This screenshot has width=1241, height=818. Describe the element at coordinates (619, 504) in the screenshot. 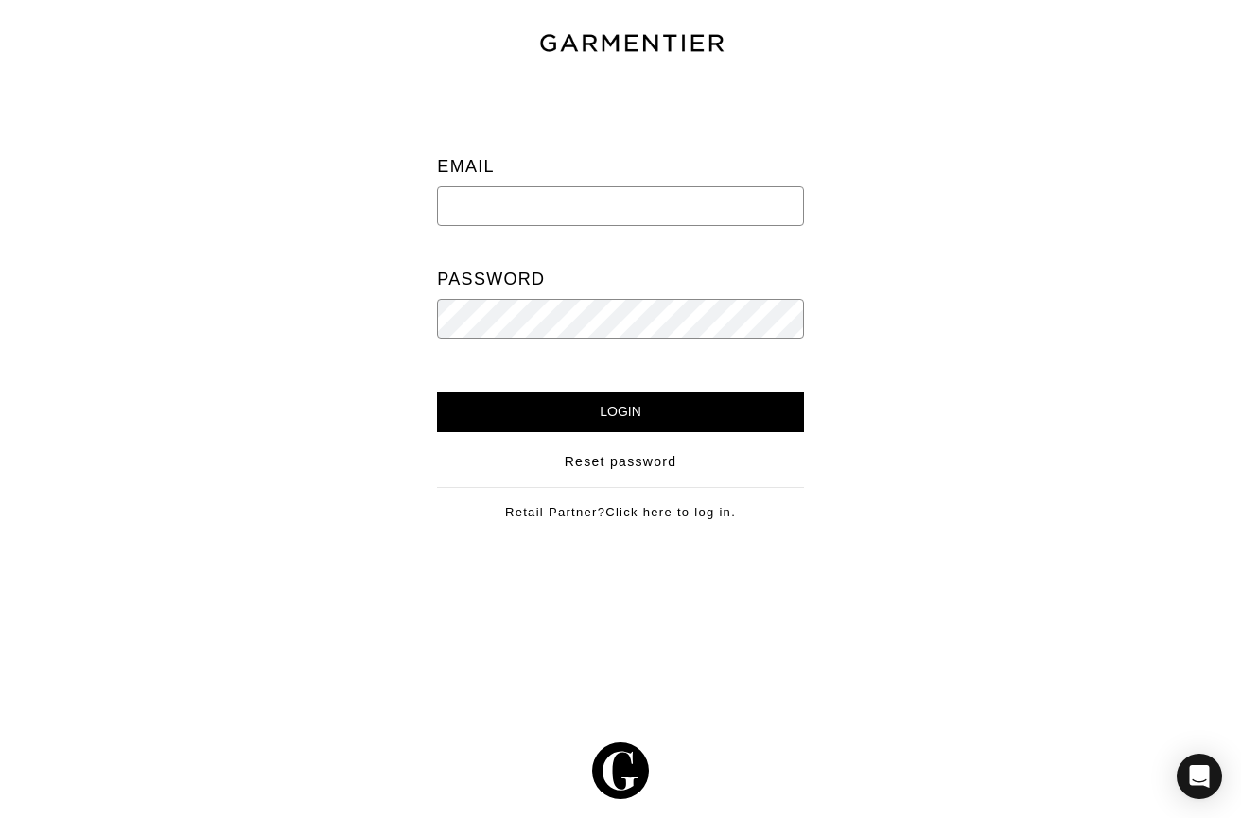

I see `div: Retail Partner?` at that location.